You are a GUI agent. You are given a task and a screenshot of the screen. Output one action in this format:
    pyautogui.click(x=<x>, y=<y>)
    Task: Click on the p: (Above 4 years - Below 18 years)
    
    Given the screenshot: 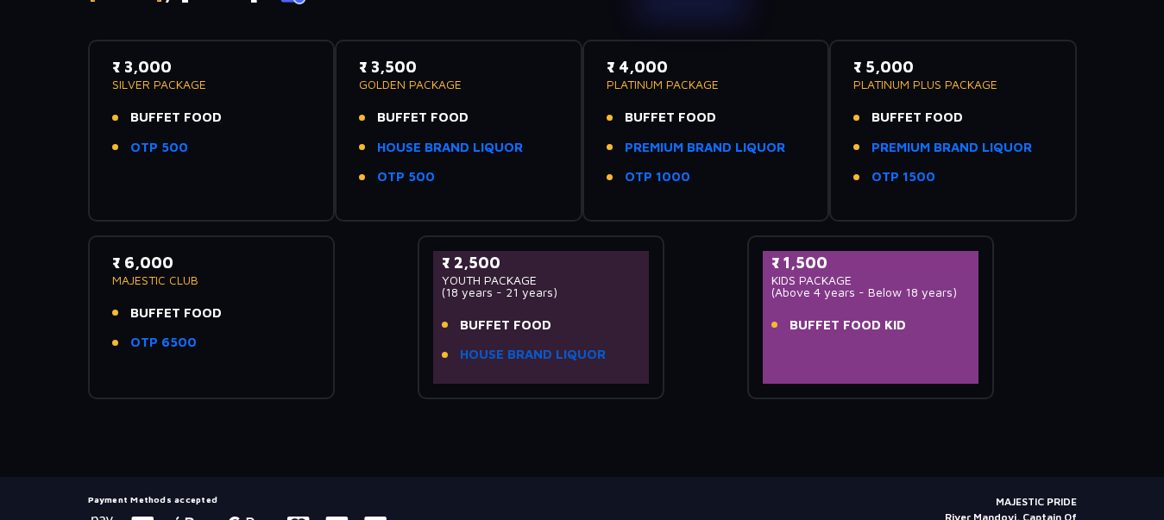 What is the action you would take?
    pyautogui.click(x=871, y=293)
    